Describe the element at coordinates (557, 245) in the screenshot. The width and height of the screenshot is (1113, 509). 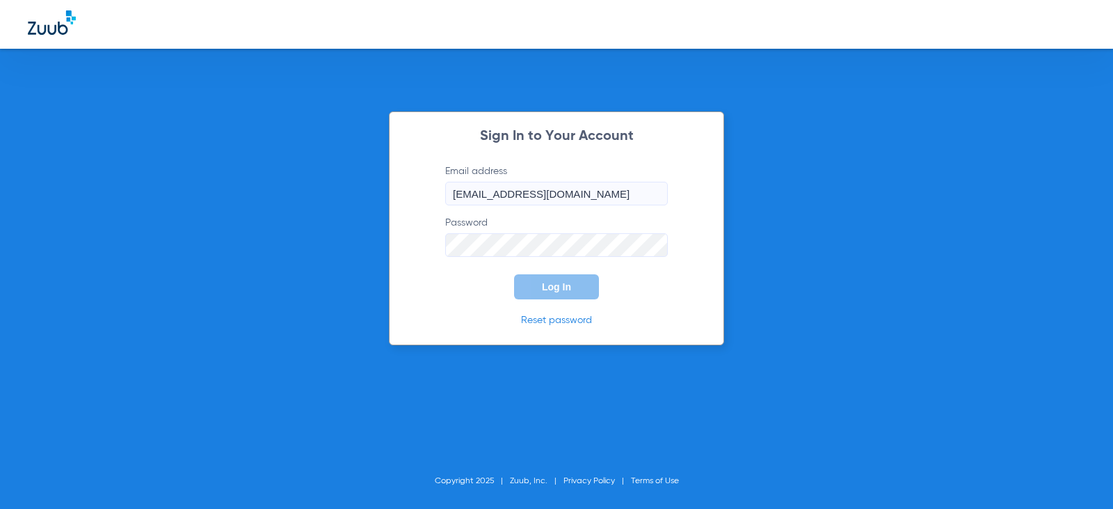
I see `input: Password` at that location.